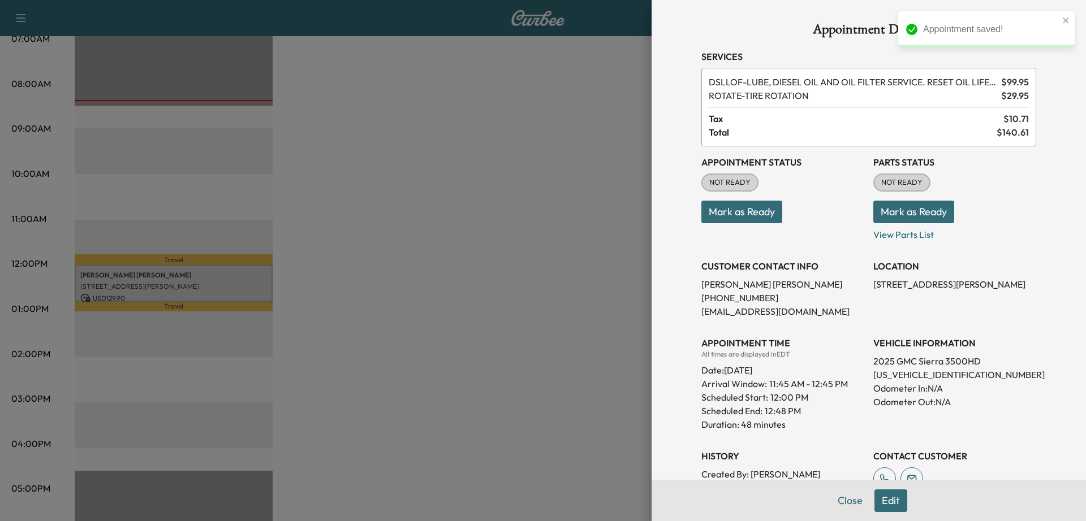  What do you see at coordinates (735, 398) in the screenshot?
I see `p: Scheduled Start:` at bounding box center [735, 398].